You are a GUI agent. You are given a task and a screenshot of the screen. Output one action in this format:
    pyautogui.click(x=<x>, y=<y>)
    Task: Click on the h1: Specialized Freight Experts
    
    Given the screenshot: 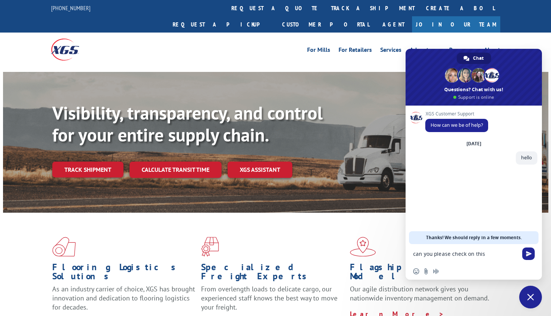 What is the action you would take?
    pyautogui.click(x=273, y=274)
    